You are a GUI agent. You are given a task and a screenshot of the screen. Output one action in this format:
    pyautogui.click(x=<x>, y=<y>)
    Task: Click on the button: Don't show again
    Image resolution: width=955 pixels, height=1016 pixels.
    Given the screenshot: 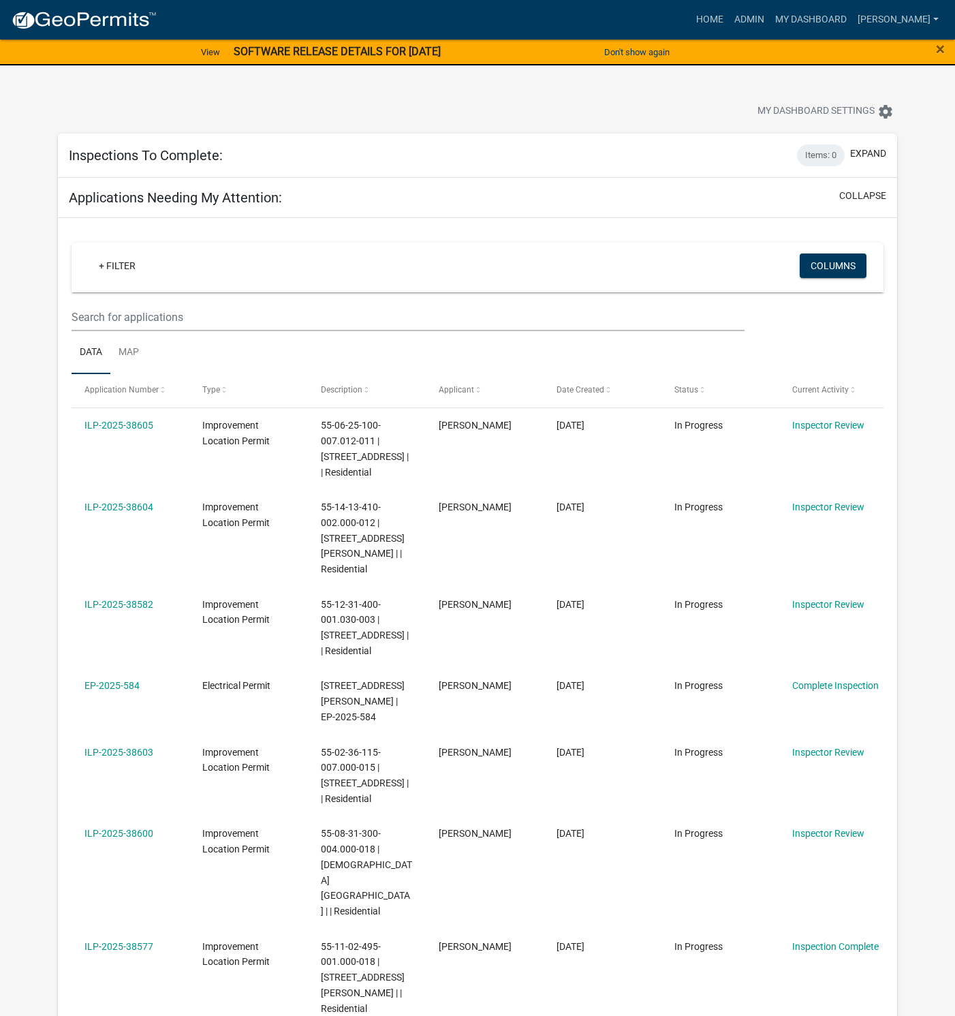 What is the action you would take?
    pyautogui.click(x=637, y=52)
    